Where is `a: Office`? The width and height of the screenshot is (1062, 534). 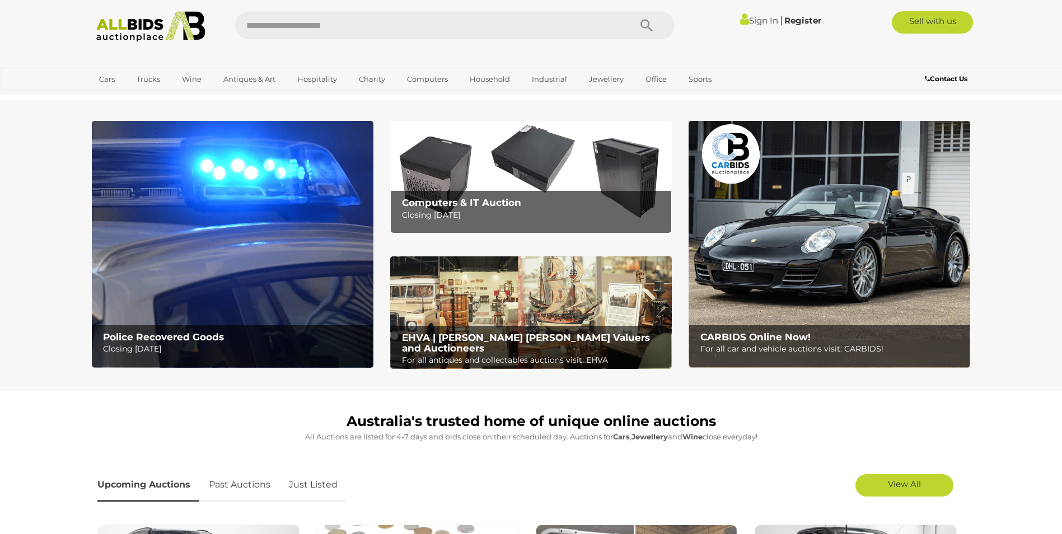 a: Office is located at coordinates (656, 79).